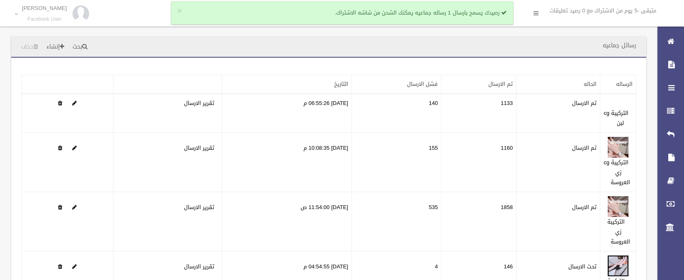 The width and height of the screenshot is (684, 280). Describe the element at coordinates (618, 147) in the screenshot. I see `img: 638952129109960907.gif` at that location.